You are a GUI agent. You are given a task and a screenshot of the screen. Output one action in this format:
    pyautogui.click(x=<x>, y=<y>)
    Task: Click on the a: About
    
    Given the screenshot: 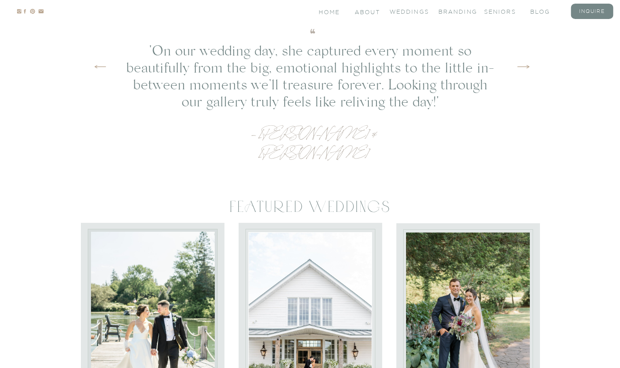 What is the action you would take?
    pyautogui.click(x=367, y=11)
    